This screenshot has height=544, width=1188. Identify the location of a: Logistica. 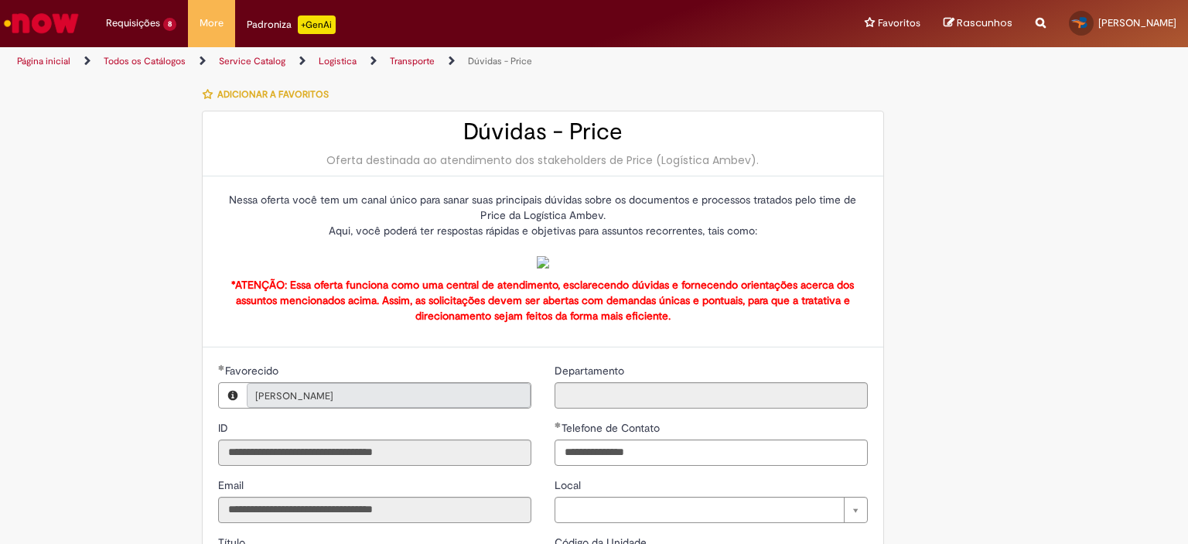
(337, 61).